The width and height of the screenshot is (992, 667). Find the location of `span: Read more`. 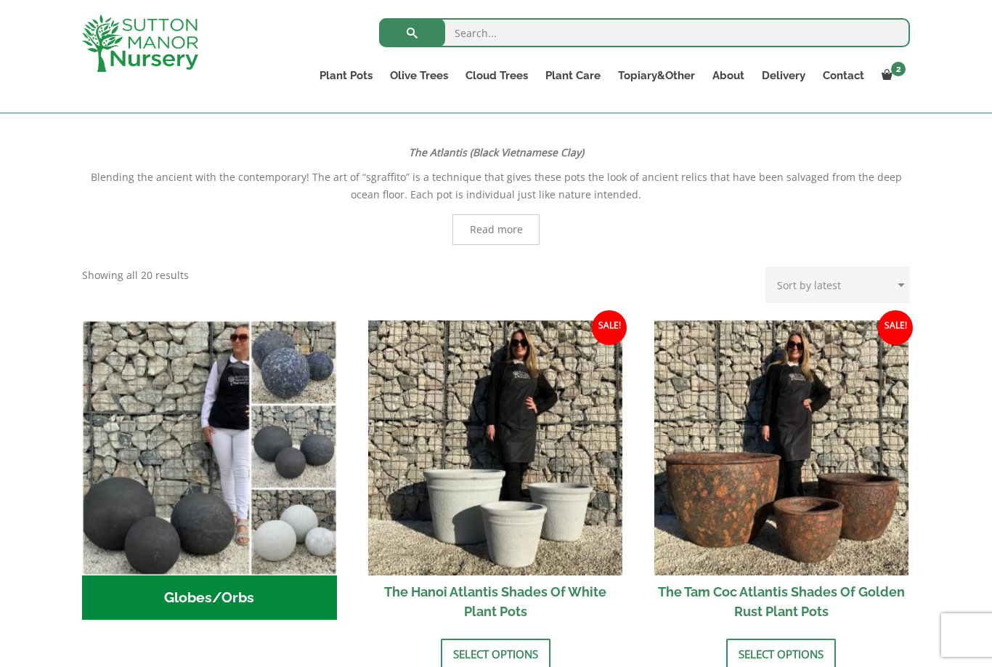

span: Read more is located at coordinates (496, 229).